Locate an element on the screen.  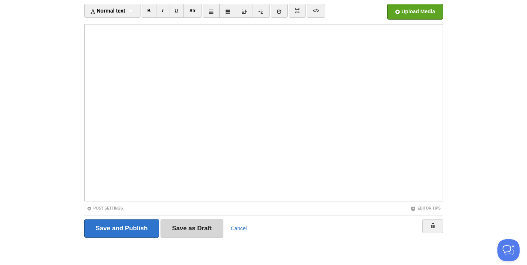
img: pagebreak-icon.png is located at coordinates (297, 11).